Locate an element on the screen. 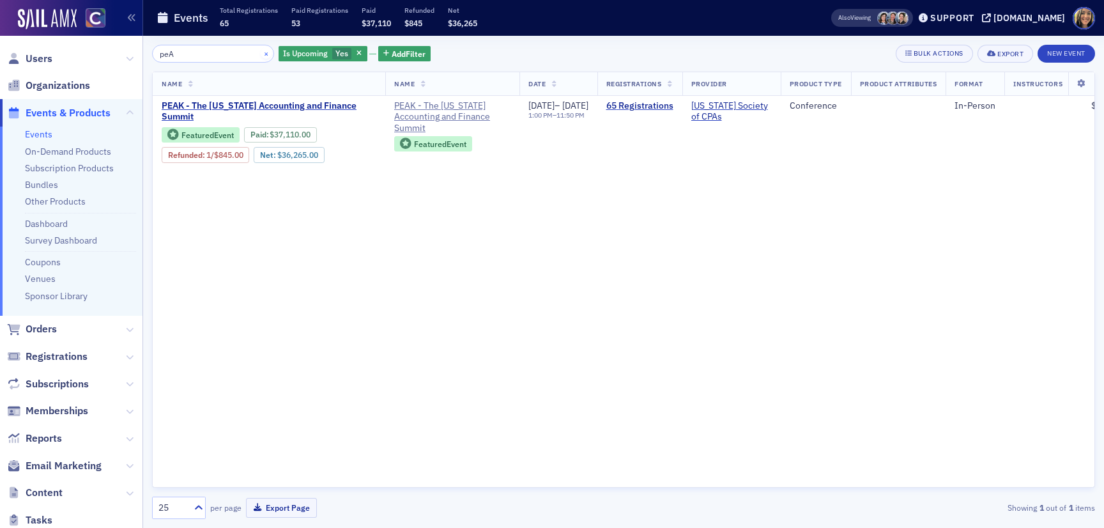 The height and width of the screenshot is (528, 1104). input: Search… is located at coordinates (213, 54).